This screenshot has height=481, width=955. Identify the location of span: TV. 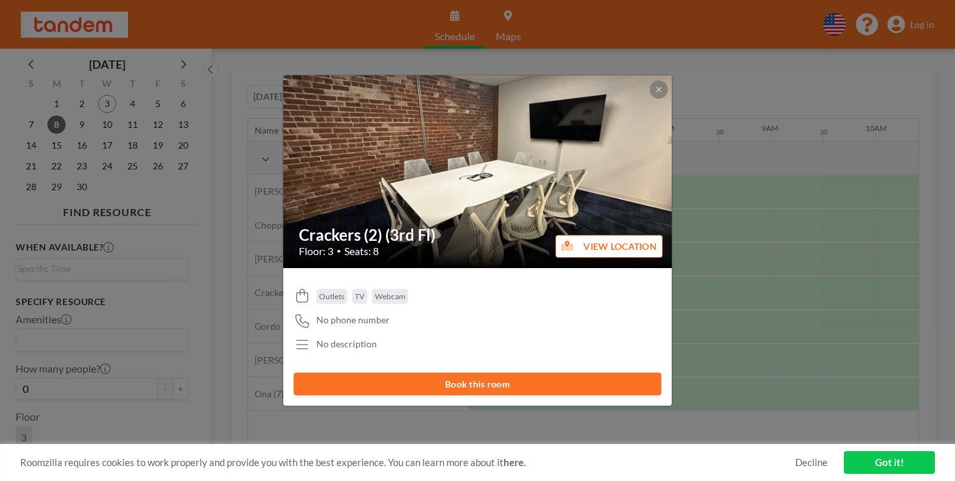
(359, 296).